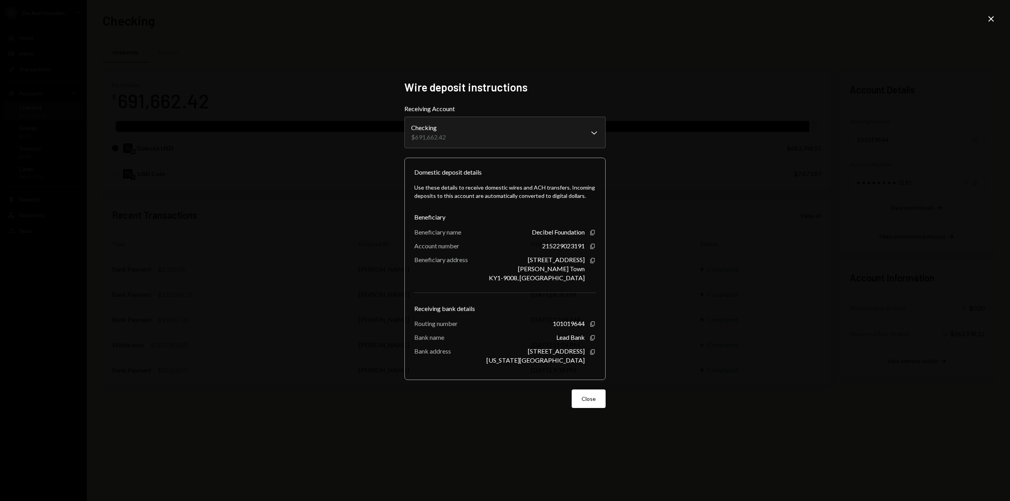  I want to click on div: 101019644, so click(568, 323).